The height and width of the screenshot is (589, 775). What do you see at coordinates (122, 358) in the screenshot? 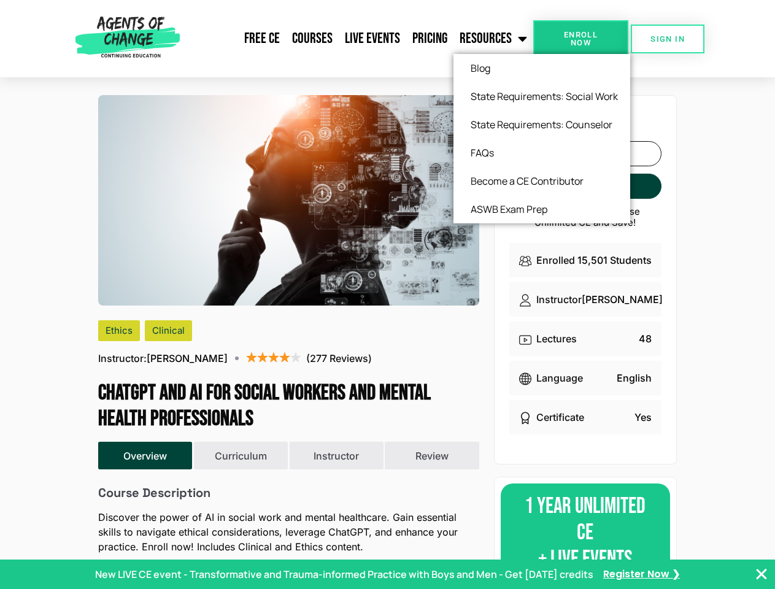
I see `span: Instructor:` at bounding box center [122, 358].